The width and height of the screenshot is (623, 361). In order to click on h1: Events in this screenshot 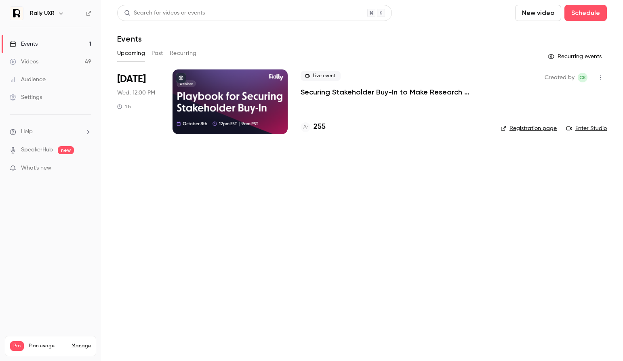, I will do `click(129, 39)`.